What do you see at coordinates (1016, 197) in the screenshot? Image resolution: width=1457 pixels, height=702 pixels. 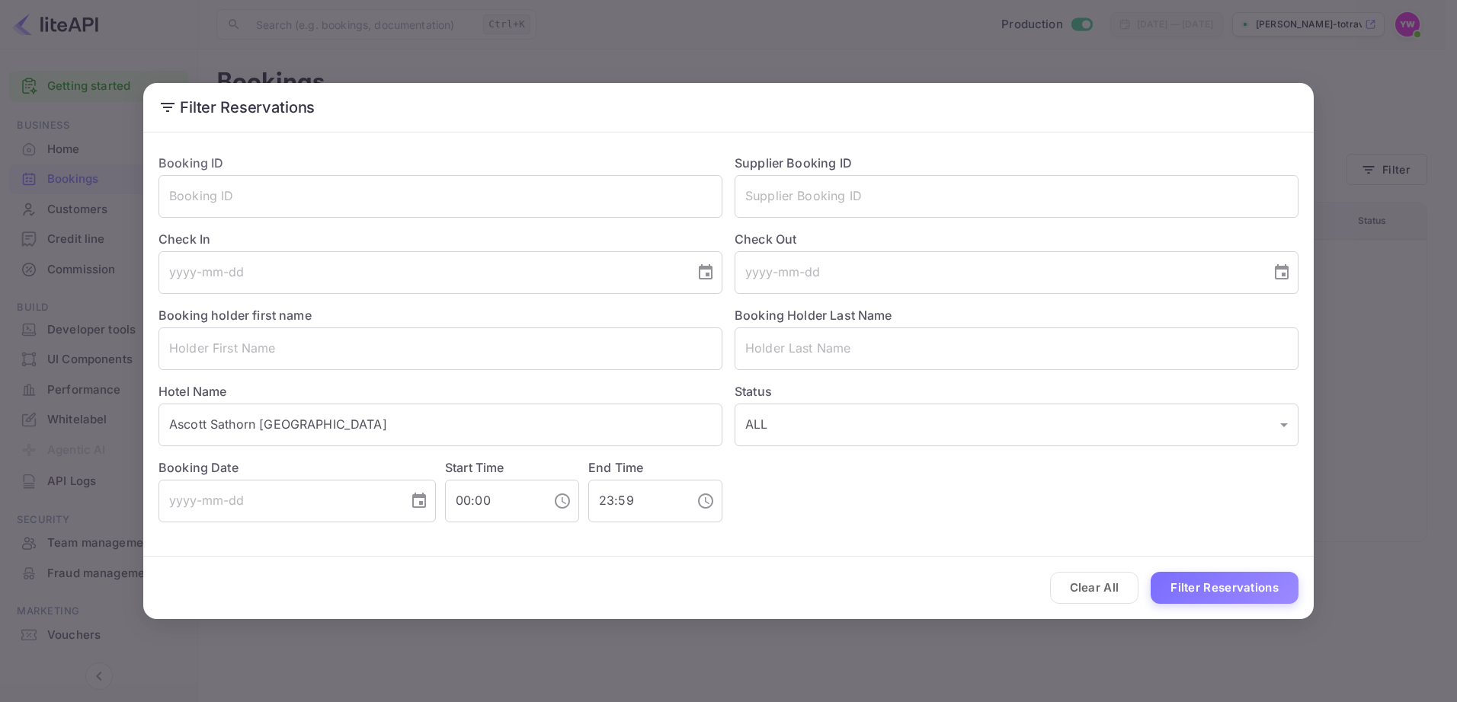 I see `input: Supplier Booking ID` at bounding box center [1016, 197].